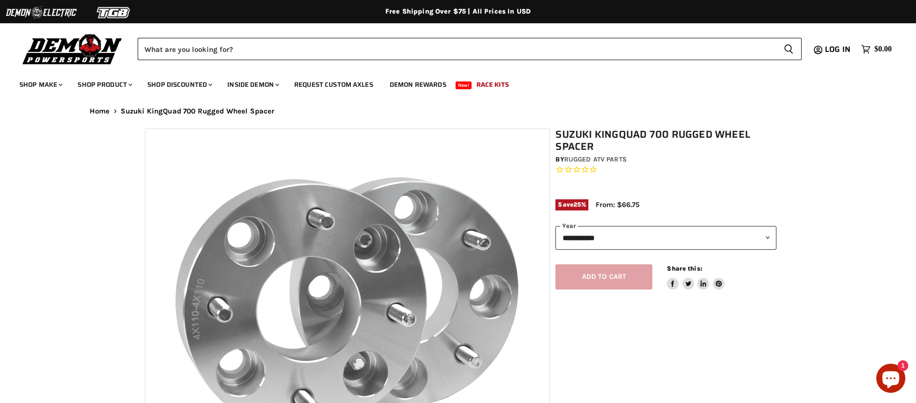  I want to click on img: Demon Electric Logo 2, so click(41, 13).